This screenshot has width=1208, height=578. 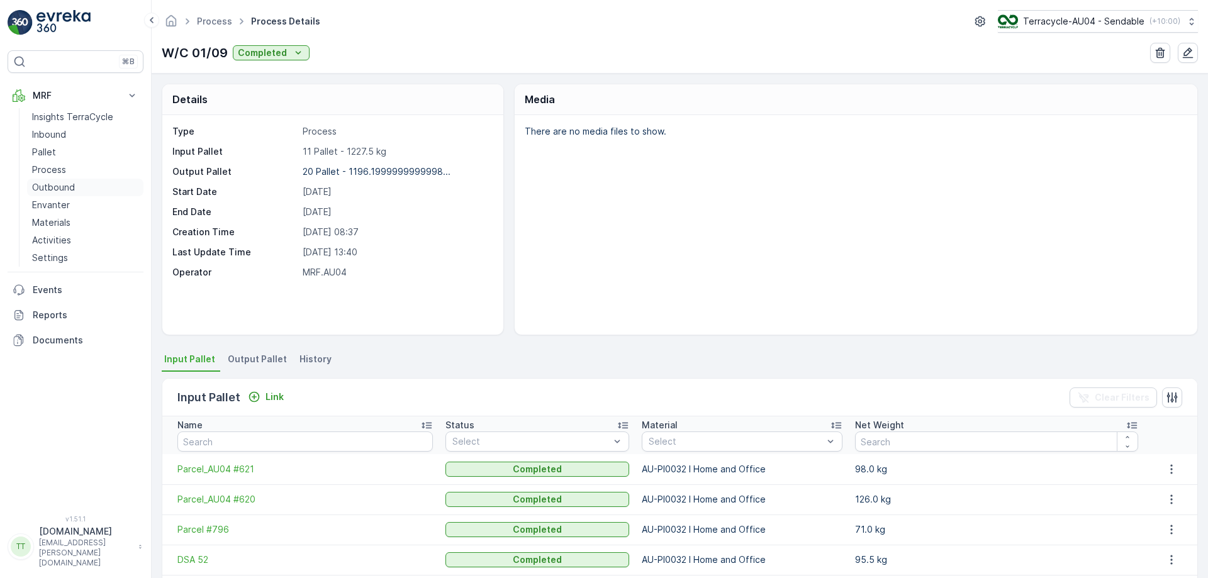 What do you see at coordinates (85, 117) in the screenshot?
I see `a: Insights TerraCycle` at bounding box center [85, 117].